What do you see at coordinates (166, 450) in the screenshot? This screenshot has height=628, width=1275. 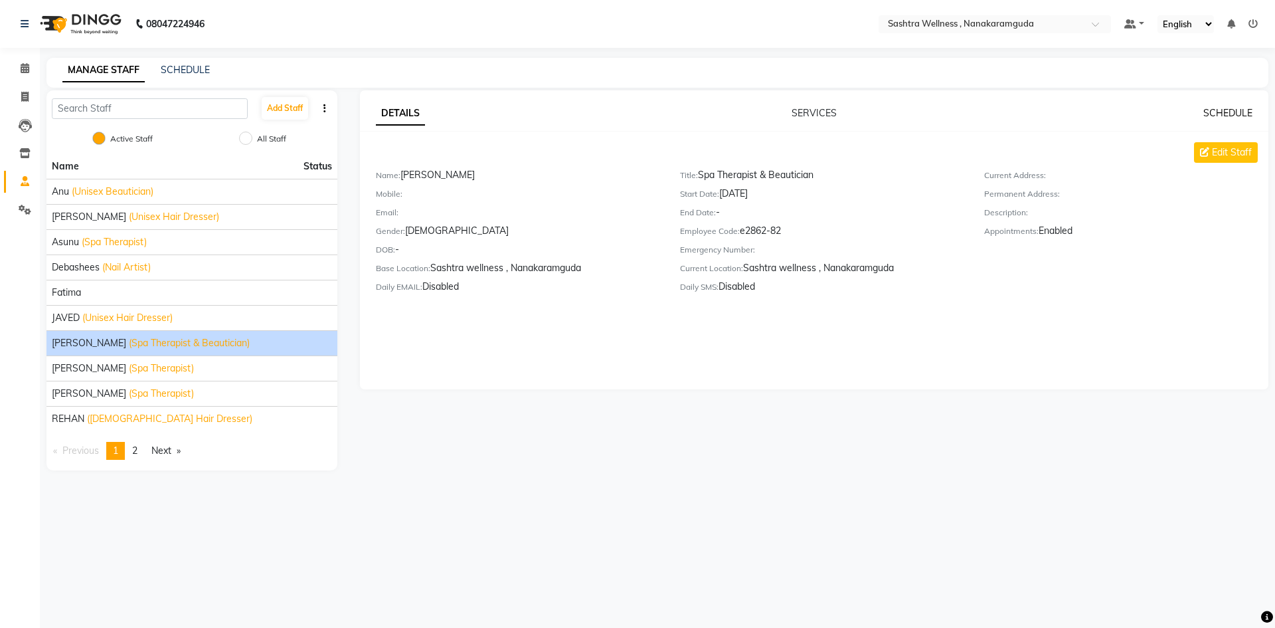 I see `a: Next` at bounding box center [166, 450].